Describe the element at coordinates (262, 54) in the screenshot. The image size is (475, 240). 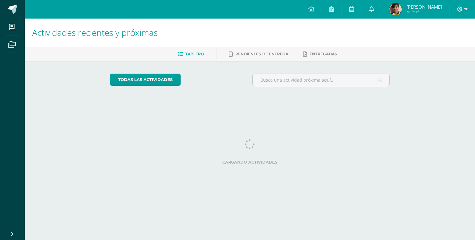
I see `span: Pendientes de entrega` at that location.